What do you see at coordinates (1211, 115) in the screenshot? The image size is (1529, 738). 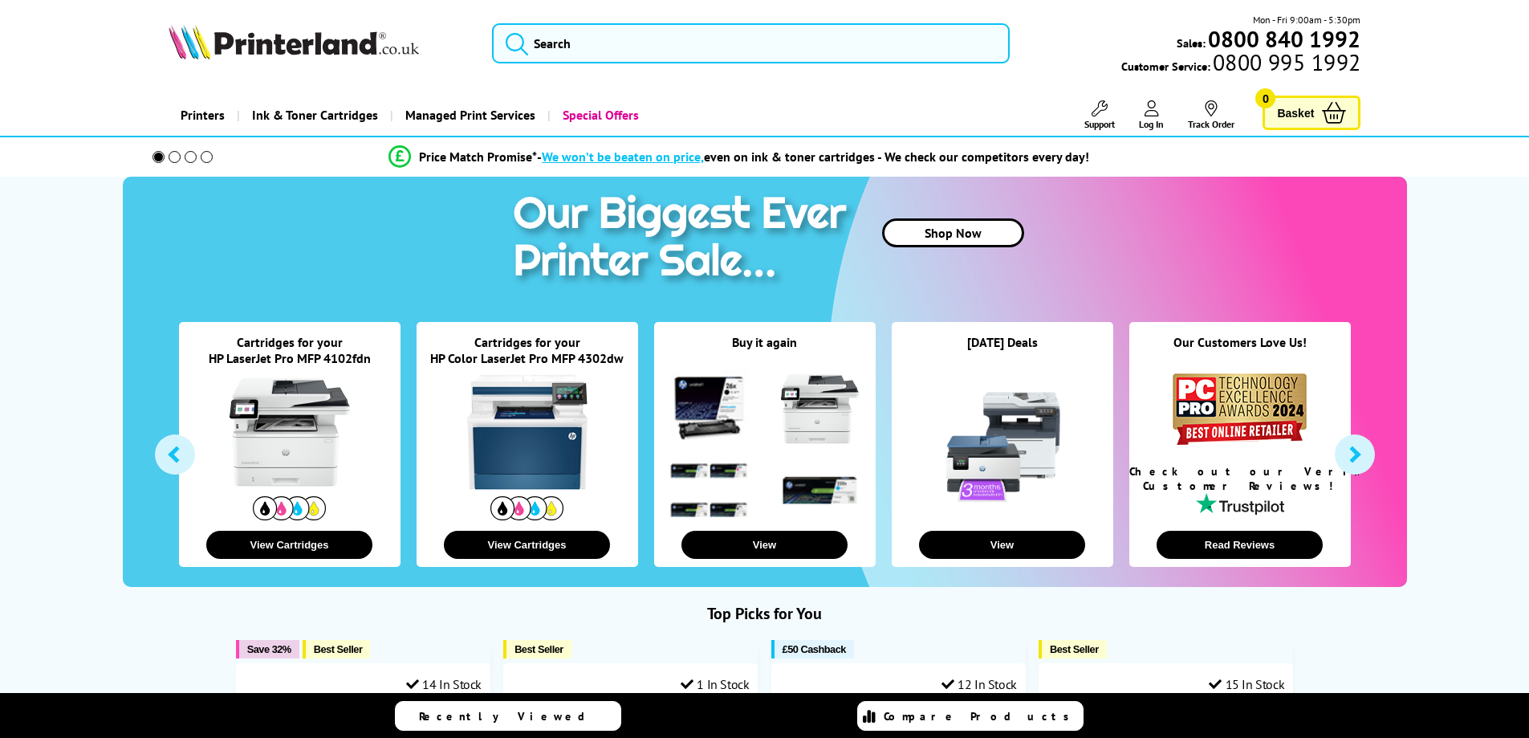 I see `a: Track Order` at bounding box center [1211, 115].